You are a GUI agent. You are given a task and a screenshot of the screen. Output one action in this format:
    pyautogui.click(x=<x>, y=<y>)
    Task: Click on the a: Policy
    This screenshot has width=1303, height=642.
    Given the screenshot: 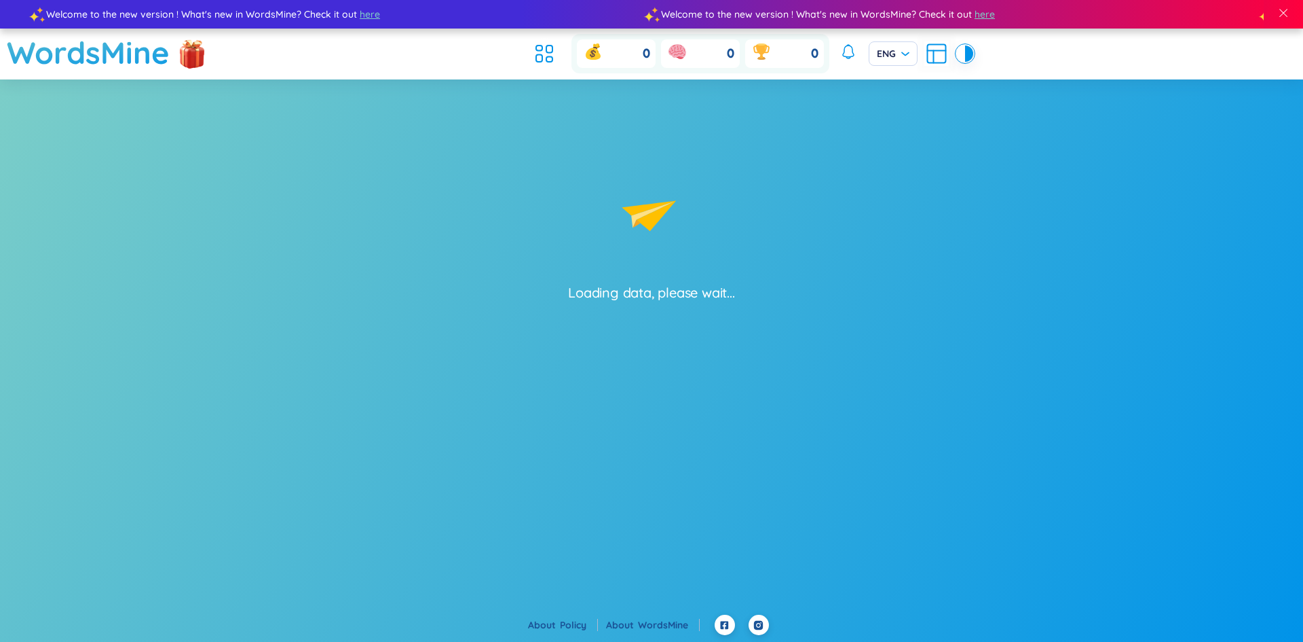 What is the action you would take?
    pyautogui.click(x=579, y=625)
    